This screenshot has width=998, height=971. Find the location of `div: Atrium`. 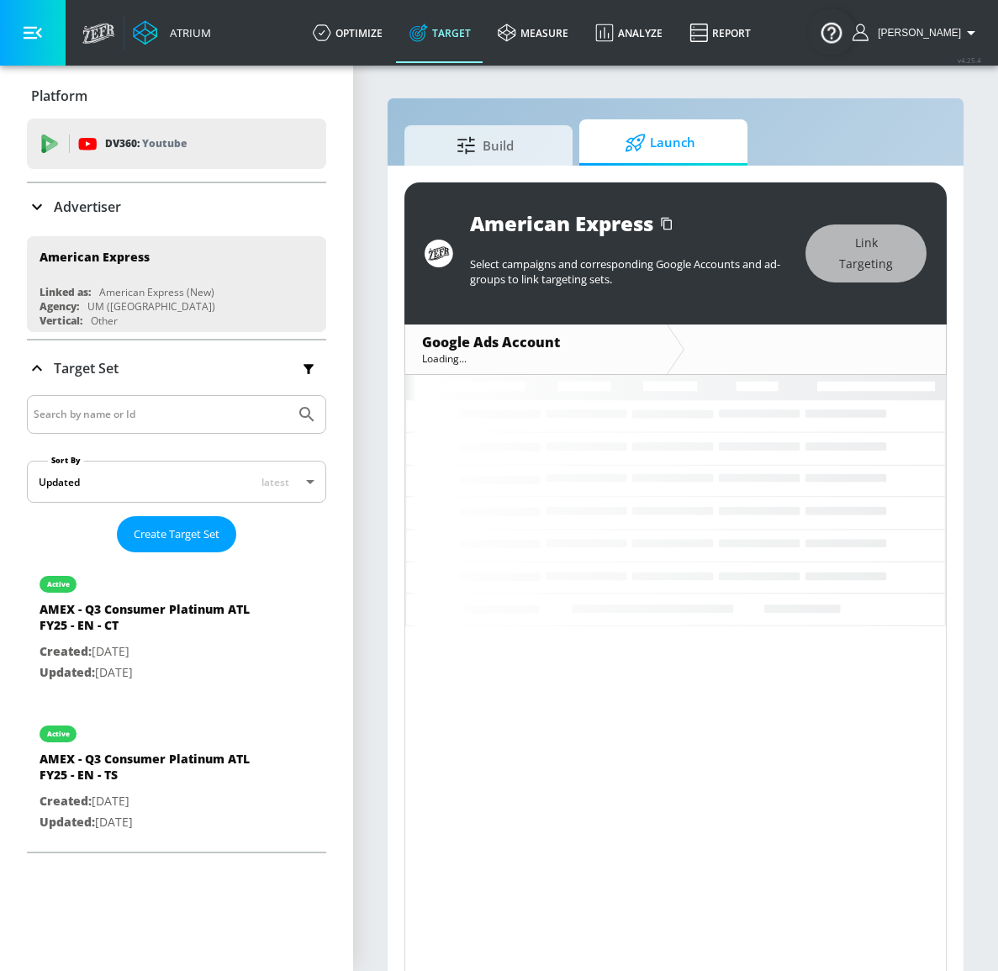

div: Atrium is located at coordinates (187, 33).